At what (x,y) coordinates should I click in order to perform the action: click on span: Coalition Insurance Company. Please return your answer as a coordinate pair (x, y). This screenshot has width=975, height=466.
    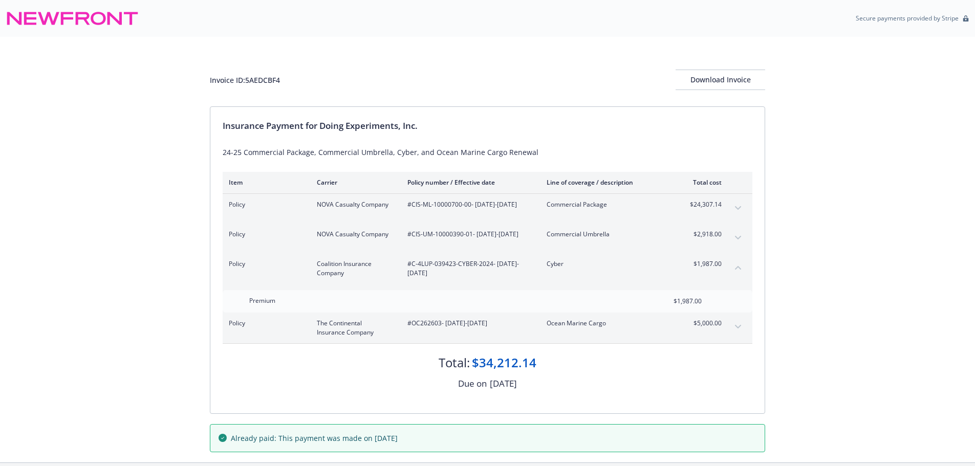
    Looking at the image, I should click on (354, 269).